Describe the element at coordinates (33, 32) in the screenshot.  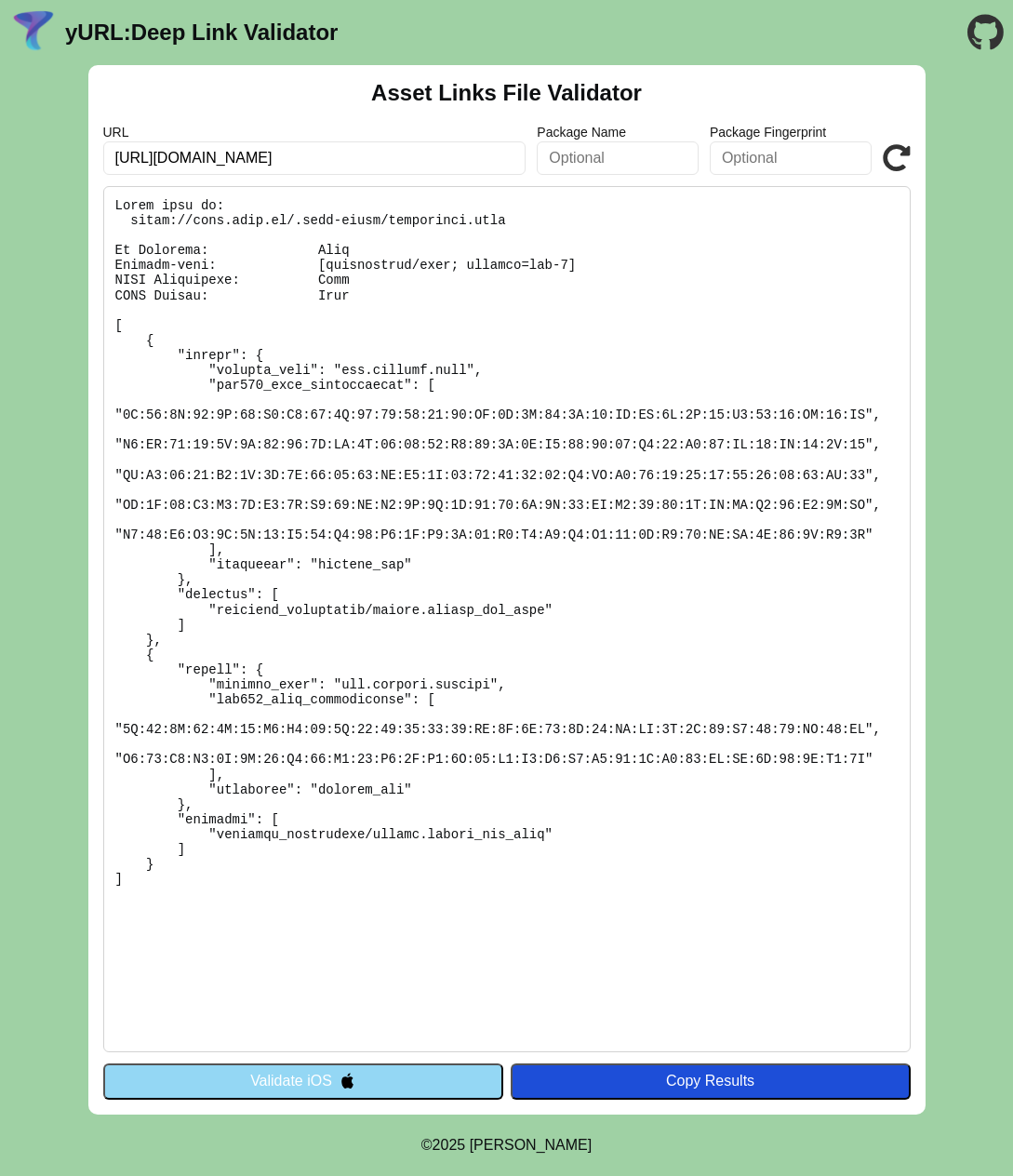
I see `img: yURL Logo` at that location.